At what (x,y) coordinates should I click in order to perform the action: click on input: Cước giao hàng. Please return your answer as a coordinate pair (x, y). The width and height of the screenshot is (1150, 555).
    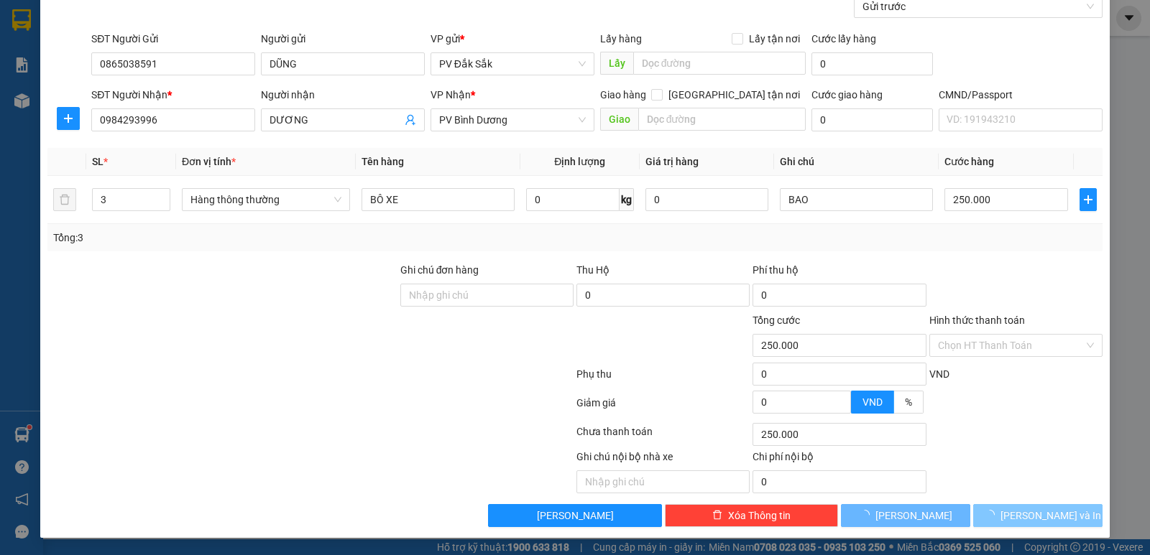
    Looking at the image, I should click on (872, 120).